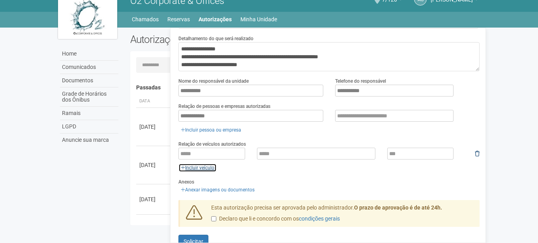 The width and height of the screenshot is (538, 243). I want to click on label: Anexos, so click(186, 182).